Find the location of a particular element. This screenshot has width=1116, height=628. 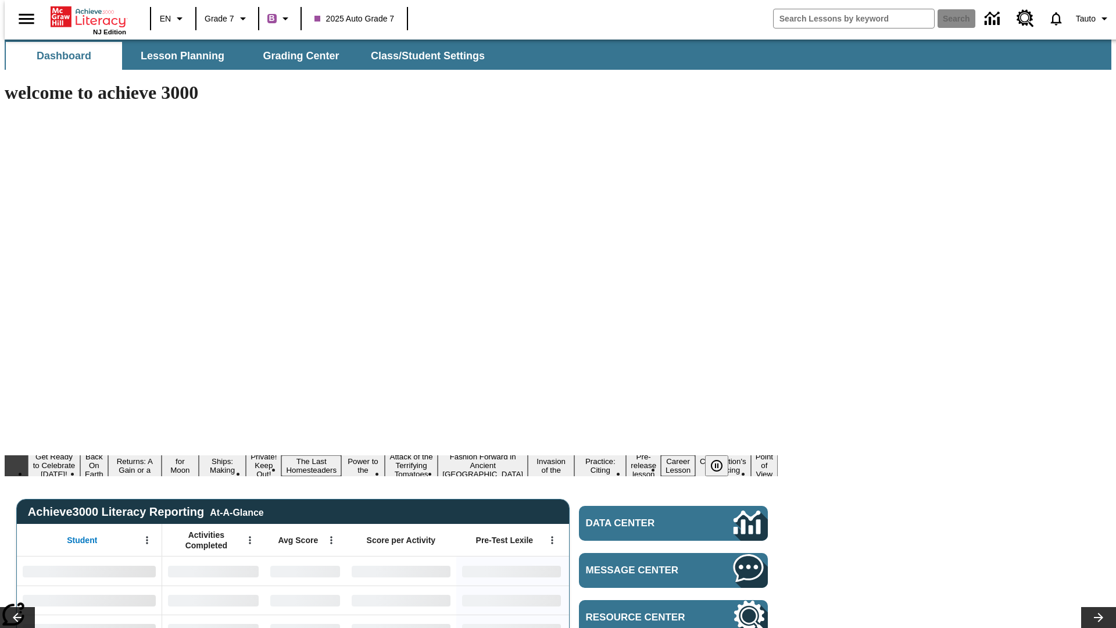

button: Slide 7 The Last Homesteaders is located at coordinates (311, 466).